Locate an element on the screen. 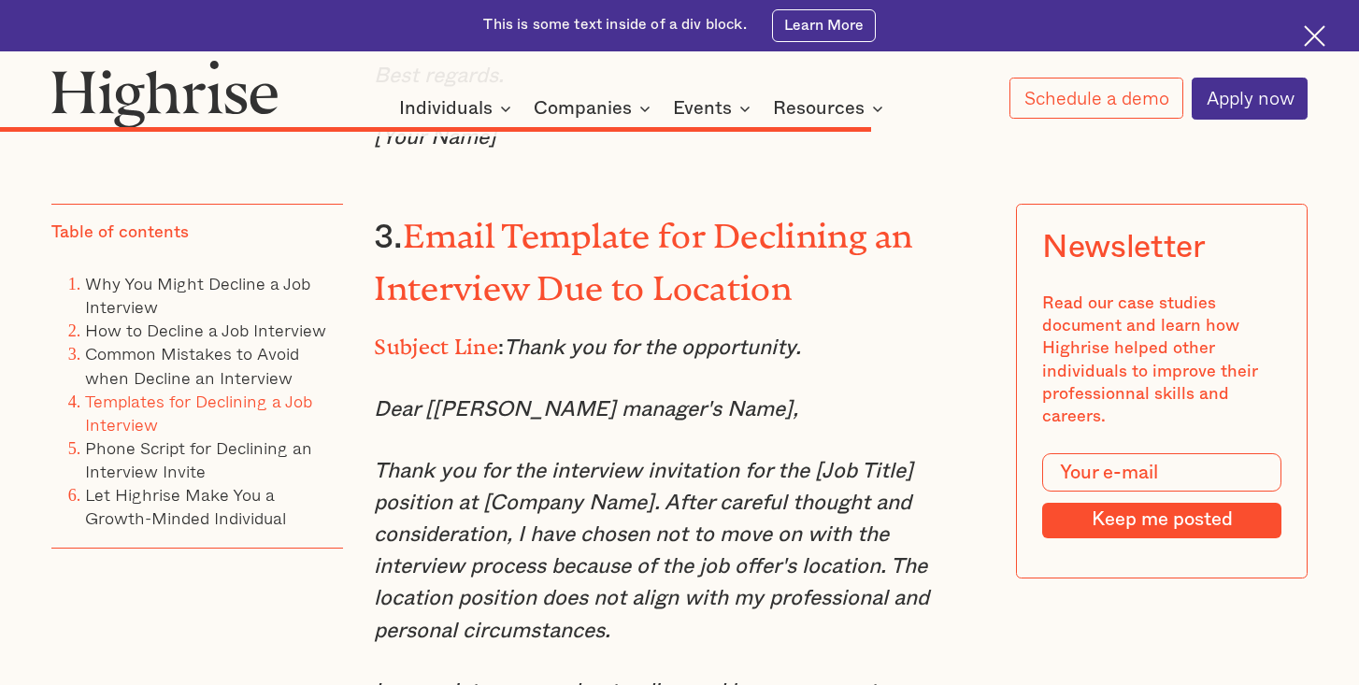  a: How to Decline a Job Interview is located at coordinates (206, 330).